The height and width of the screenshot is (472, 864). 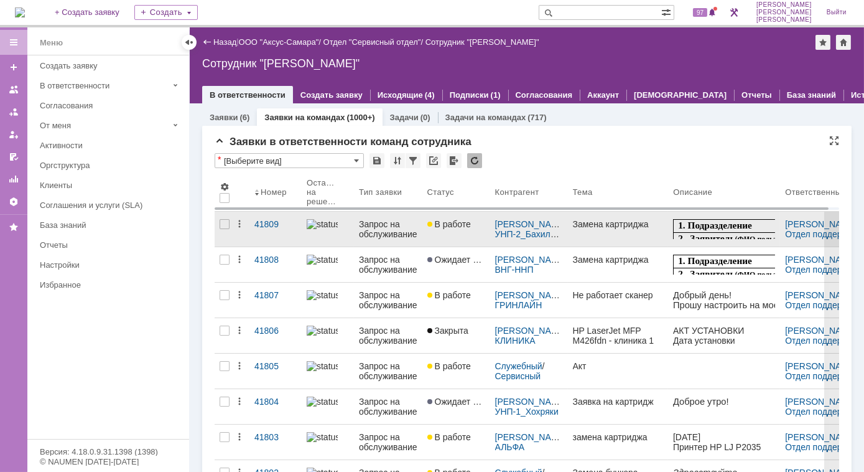 What do you see at coordinates (58, 81) in the screenshot?
I see `span: 6. Размещение аппарата` at bounding box center [58, 81].